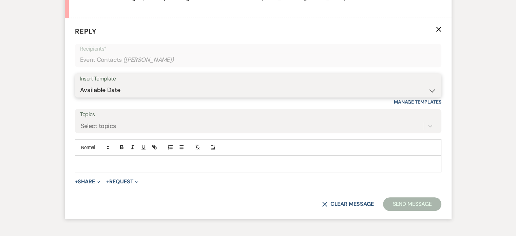 The height and width of the screenshot is (236, 516). I want to click on button: Request, so click(122, 182).